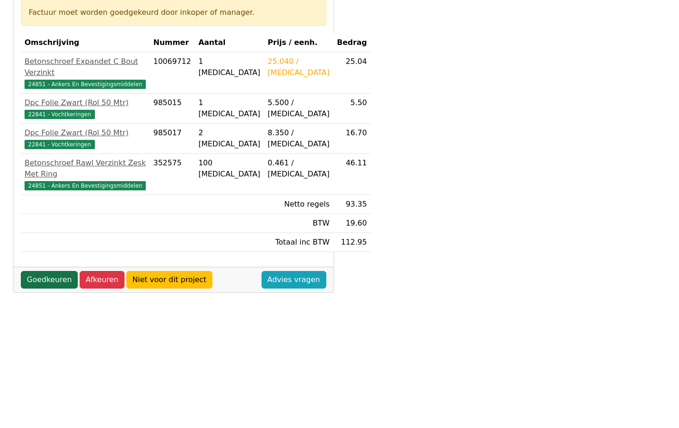 This screenshot has height=428, width=679. I want to click on th: Omschrijving, so click(85, 43).